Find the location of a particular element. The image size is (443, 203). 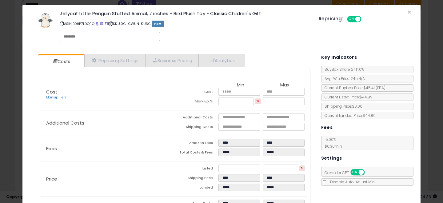

a: Repricing Settings is located at coordinates (115, 60).